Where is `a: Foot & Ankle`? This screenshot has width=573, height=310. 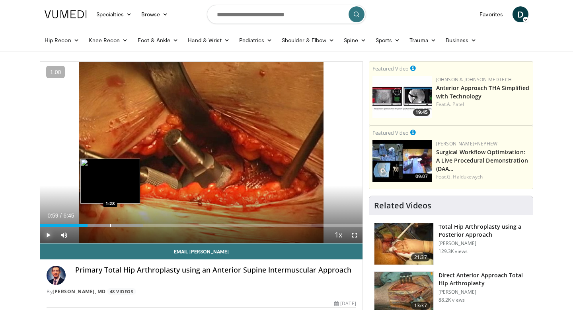 a: Foot & Ankle is located at coordinates (158, 40).